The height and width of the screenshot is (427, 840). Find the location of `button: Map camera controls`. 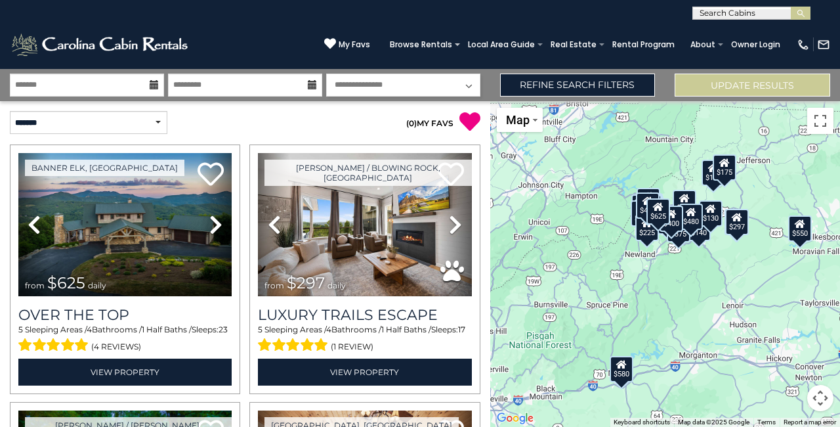

button: Map camera controls is located at coordinates (820, 398).